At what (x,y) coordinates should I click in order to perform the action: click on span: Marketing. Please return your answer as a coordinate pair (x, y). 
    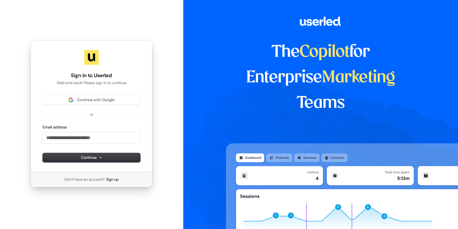
    Looking at the image, I should click on (359, 78).